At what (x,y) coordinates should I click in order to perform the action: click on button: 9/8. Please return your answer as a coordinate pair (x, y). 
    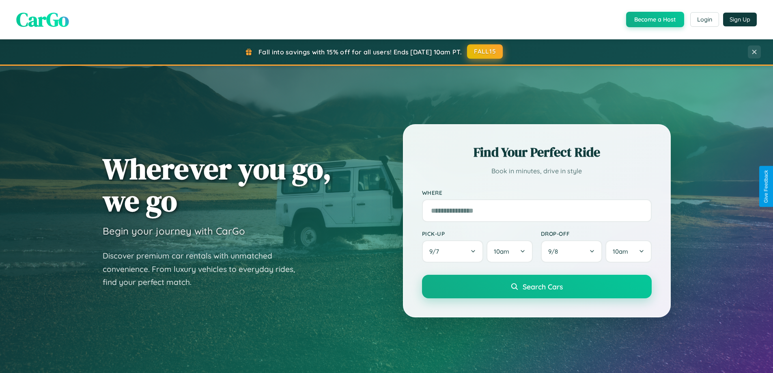
    Looking at the image, I should click on (572, 251).